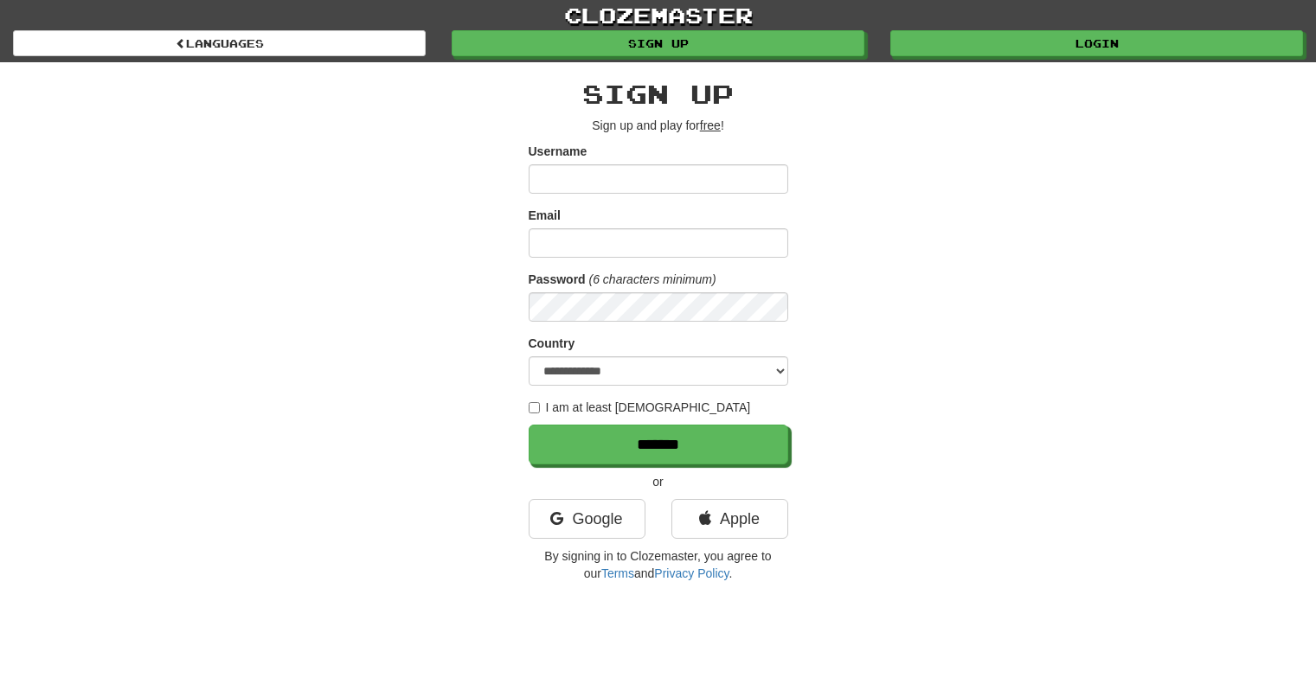  I want to click on label: Password, so click(557, 279).